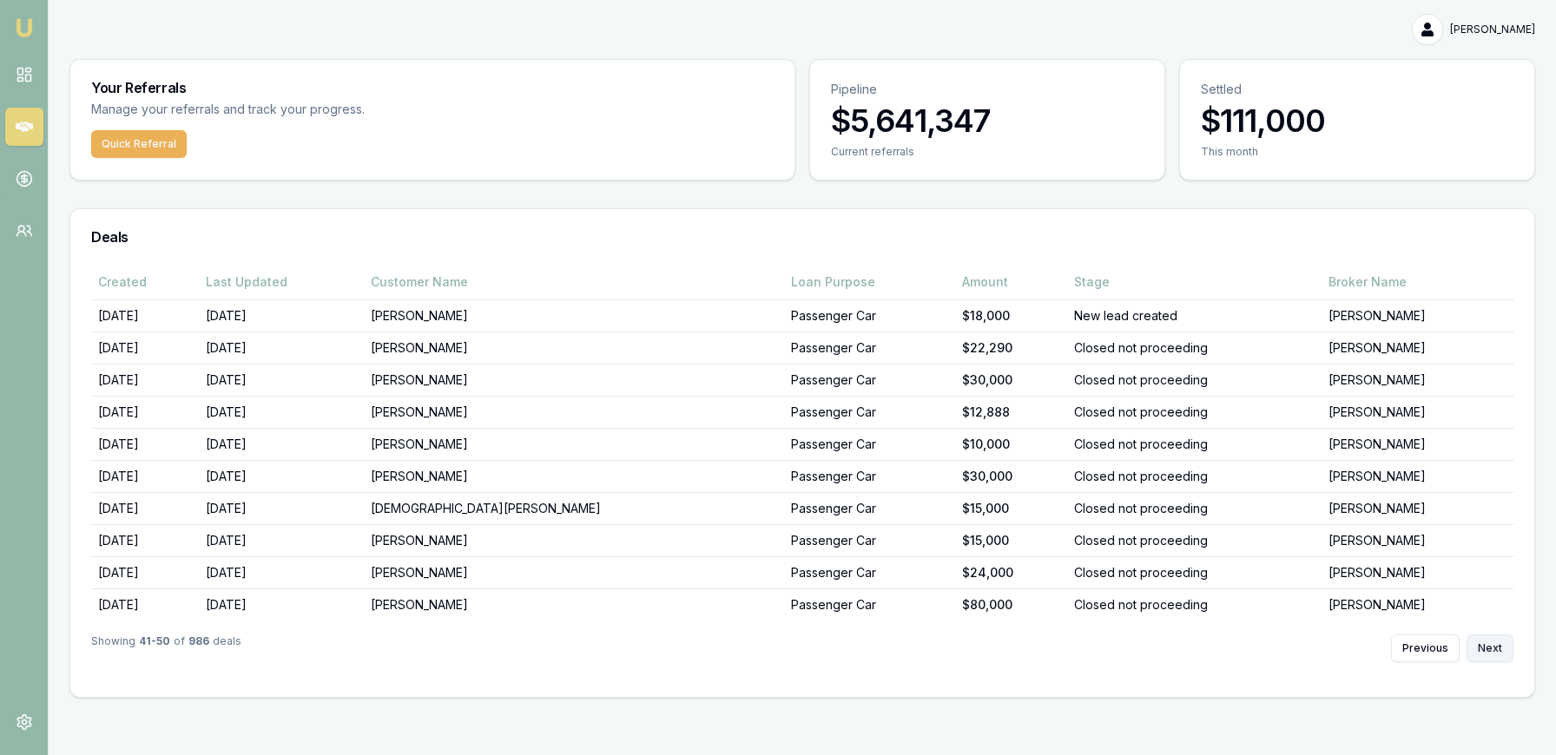 The width and height of the screenshot is (1556, 755). I want to click on h3: $111,000, so click(1357, 121).